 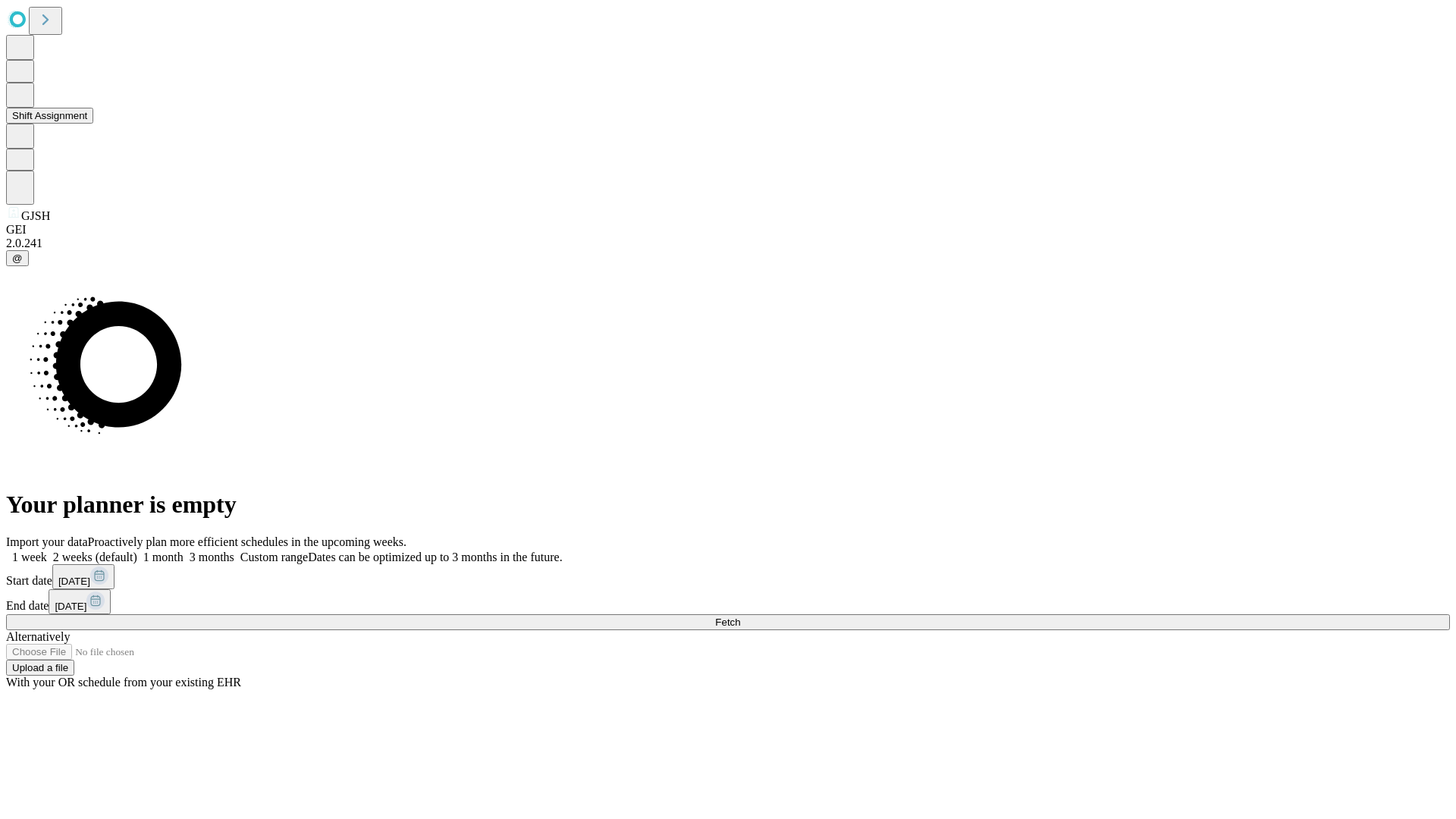 What do you see at coordinates (163, 556) in the screenshot?
I see `span: 1 month` at bounding box center [163, 556].